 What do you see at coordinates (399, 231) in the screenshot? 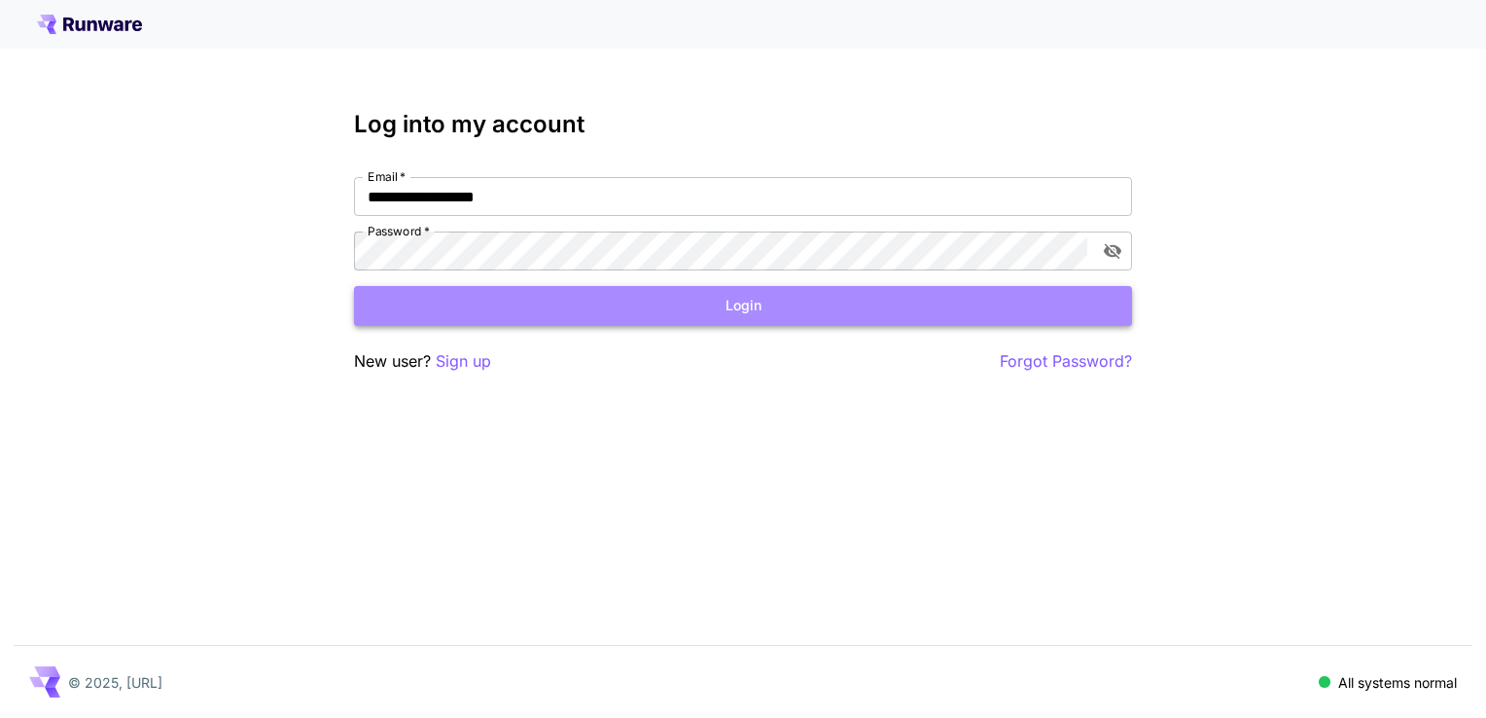
I see `label: Password` at bounding box center [399, 231].